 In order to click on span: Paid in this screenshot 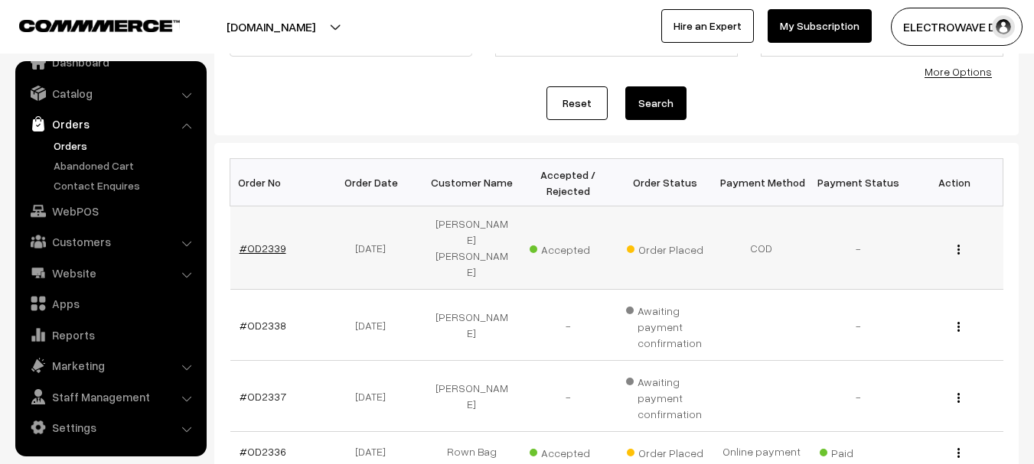, I will do `click(858, 451)`.